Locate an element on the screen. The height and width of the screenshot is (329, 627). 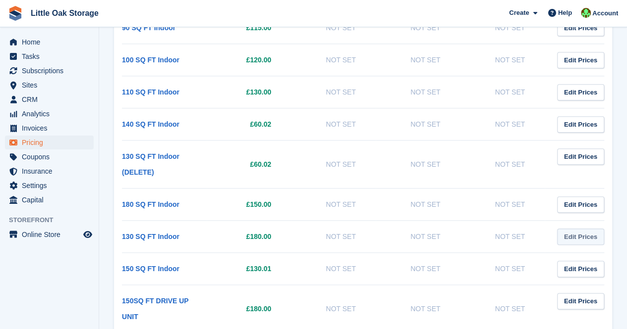
a: 130 SQ FT Indoor (DELETE) is located at coordinates (151, 164).